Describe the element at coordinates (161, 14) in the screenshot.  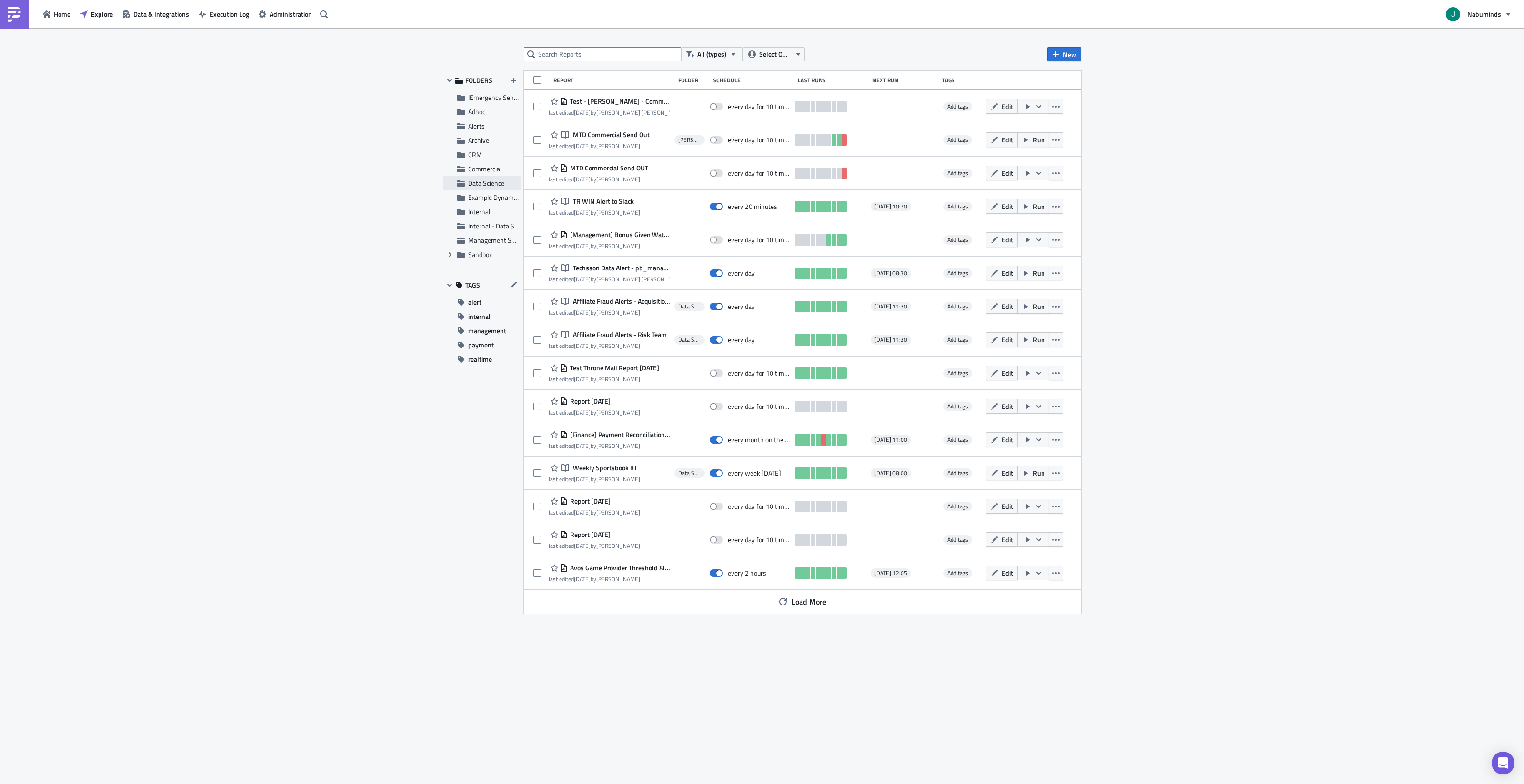
I see `span: Data & Integrations` at that location.